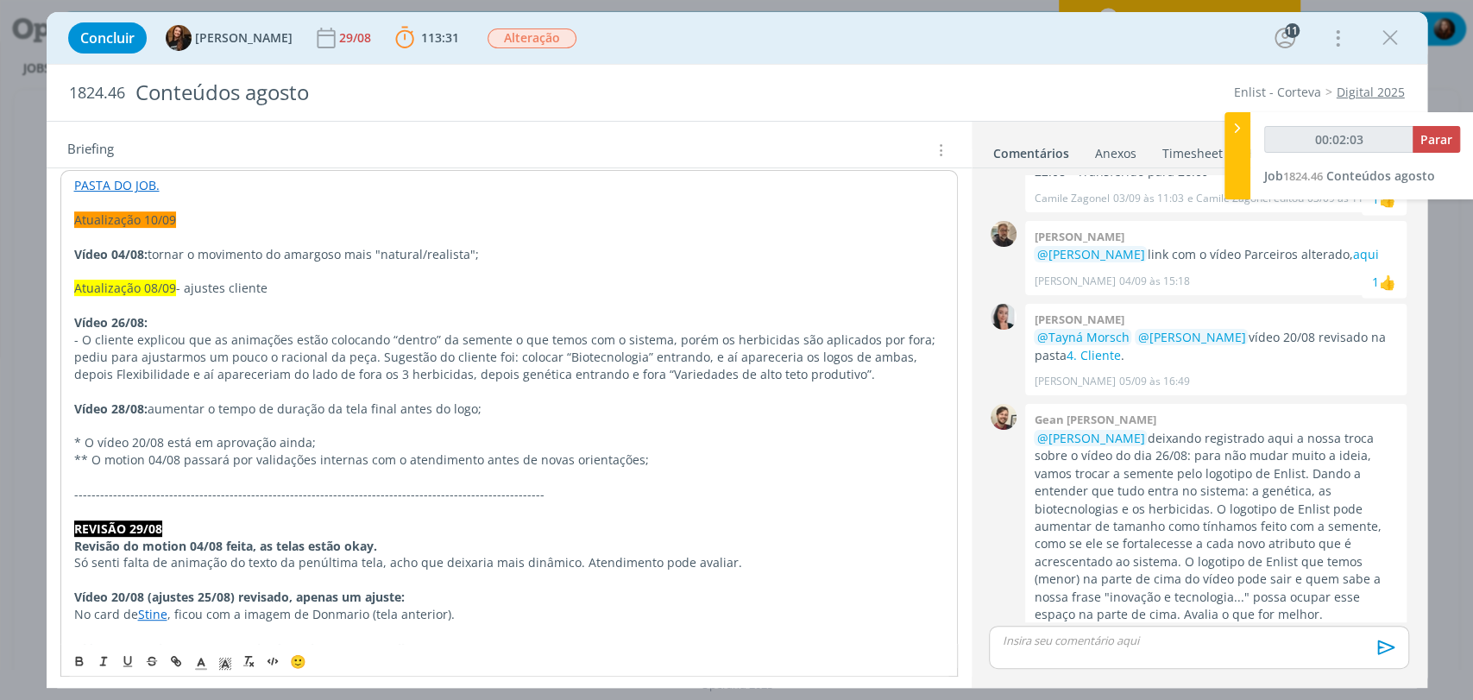 Image resolution: width=1473 pixels, height=700 pixels. I want to click on a: Timesheet, so click(1193, 149).